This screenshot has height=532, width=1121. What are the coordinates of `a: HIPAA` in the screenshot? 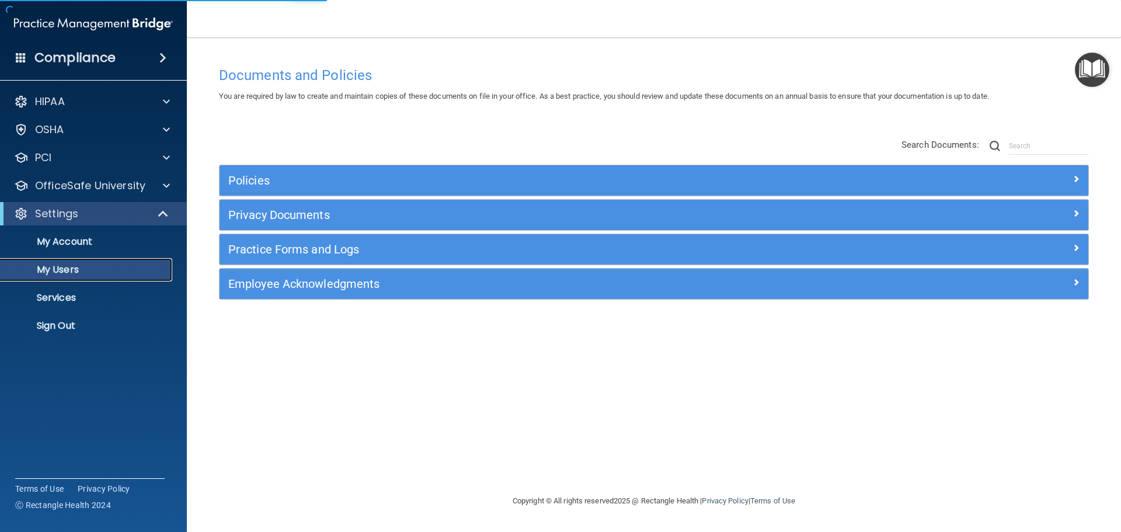 It's located at (92, 102).